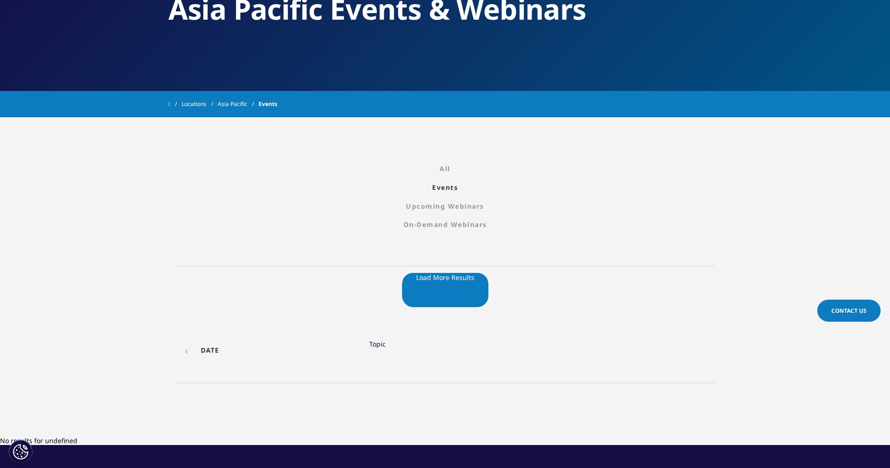 The width and height of the screenshot is (890, 468). Describe the element at coordinates (445, 277) in the screenshot. I see `a: Load More Results` at that location.